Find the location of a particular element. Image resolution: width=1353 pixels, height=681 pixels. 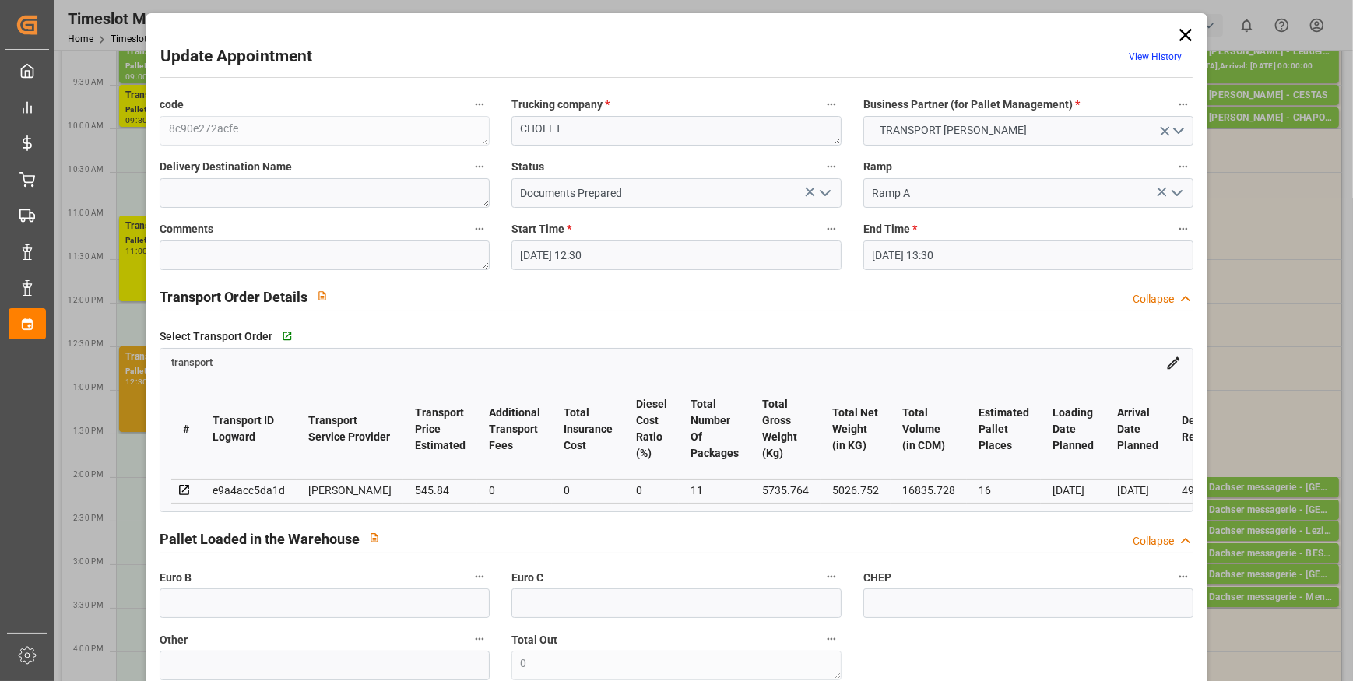

div: 5026.752 is located at coordinates (855, 490).